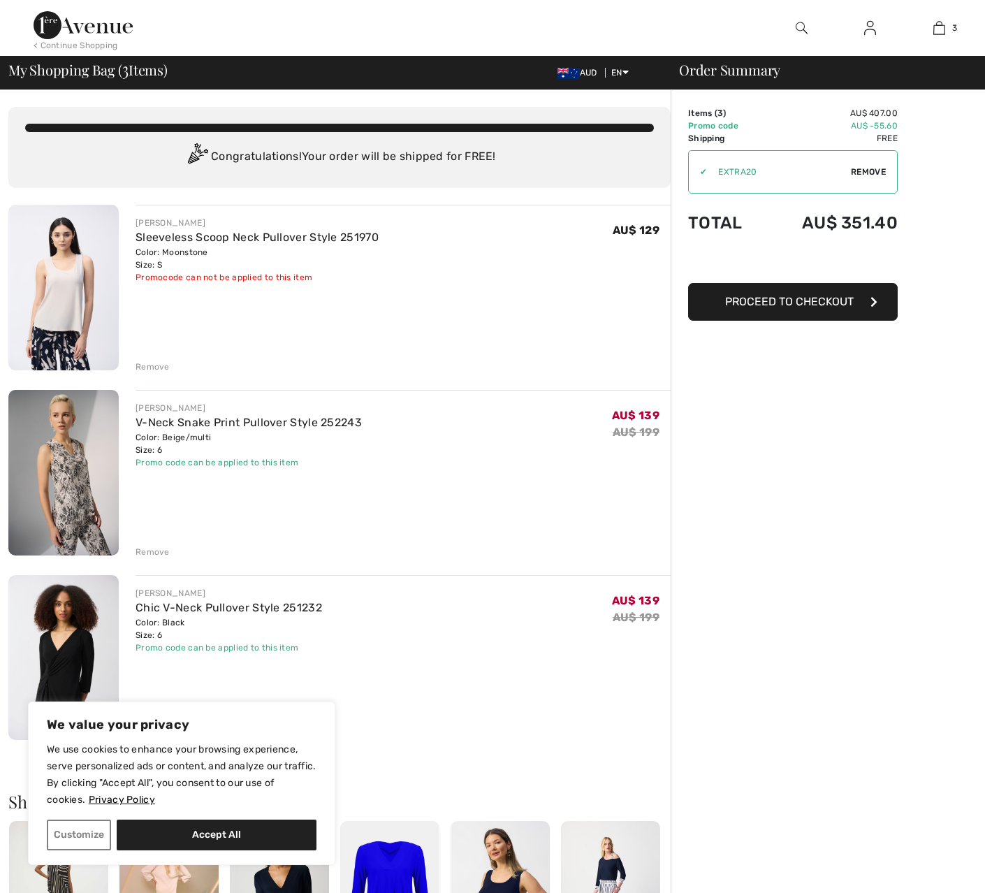  What do you see at coordinates (868, 172) in the screenshot?
I see `span: Remove` at bounding box center [868, 172].